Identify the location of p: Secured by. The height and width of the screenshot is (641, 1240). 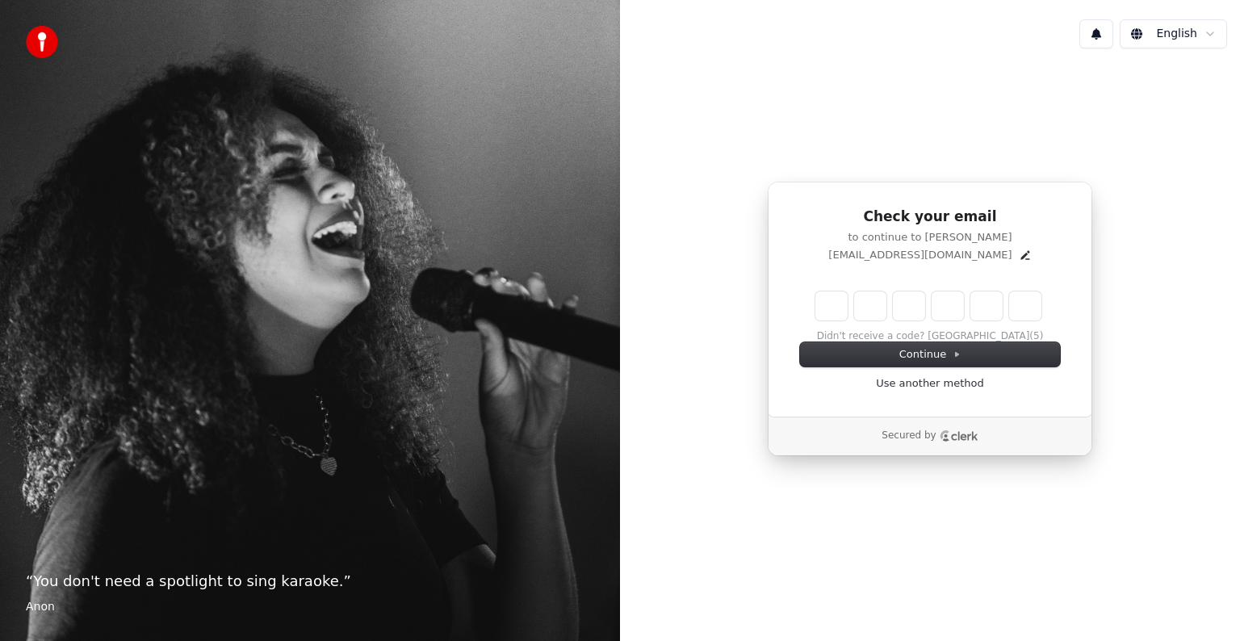
(908, 436).